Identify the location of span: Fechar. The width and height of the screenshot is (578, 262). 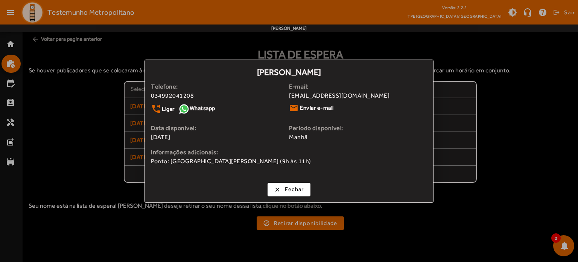
(294, 189).